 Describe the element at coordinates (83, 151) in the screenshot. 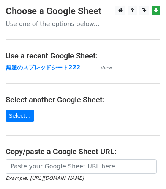

I see `h4: Copy/paste a Google Sheet URL:` at that location.